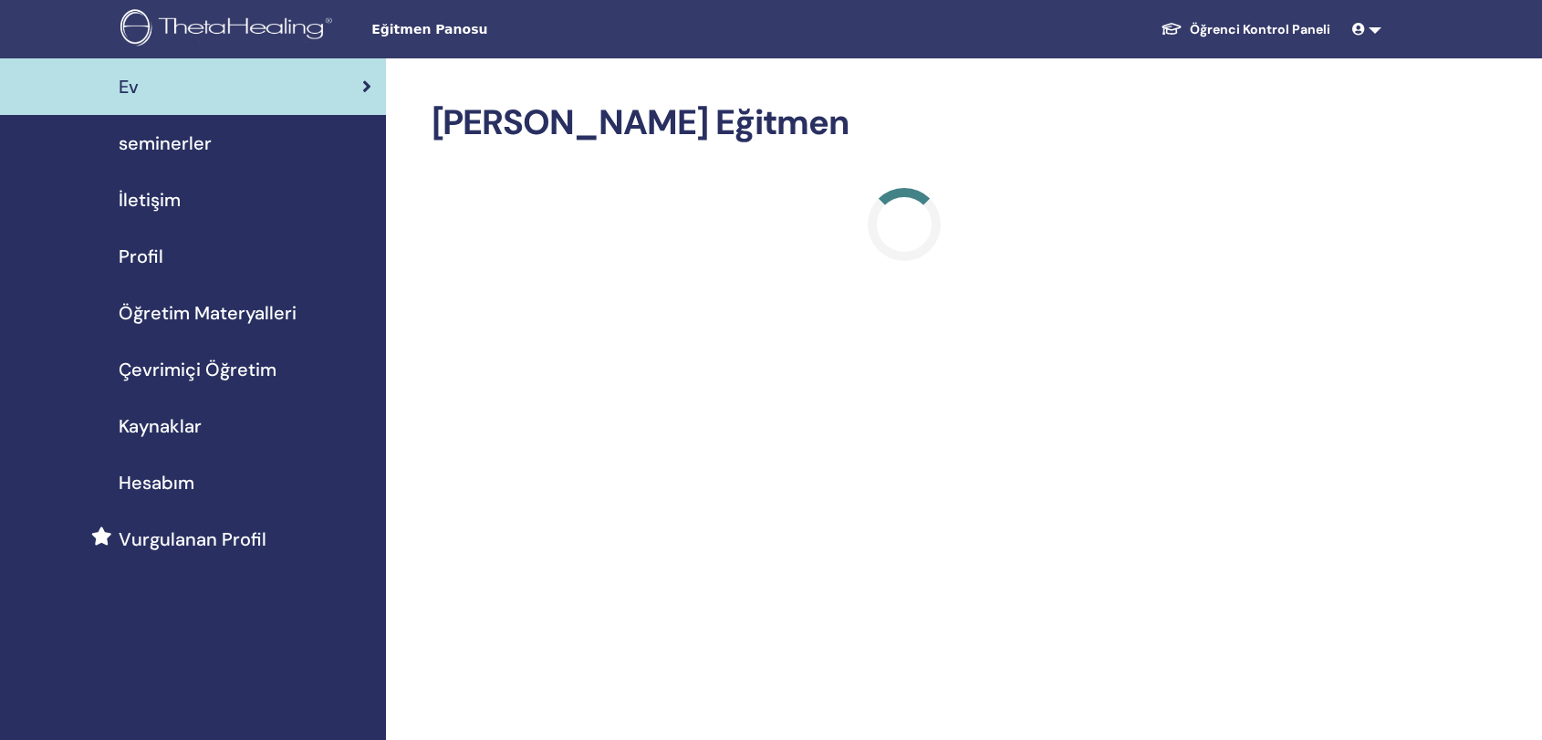 This screenshot has height=740, width=1542. I want to click on span: Çevrimiçi Öğretim, so click(197, 369).